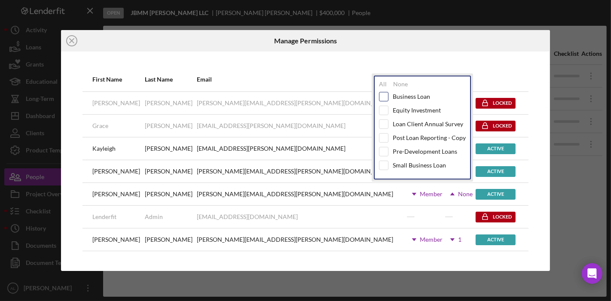  What do you see at coordinates (592, 274) in the screenshot?
I see `div: Open Intercom Messenger` at bounding box center [592, 274].